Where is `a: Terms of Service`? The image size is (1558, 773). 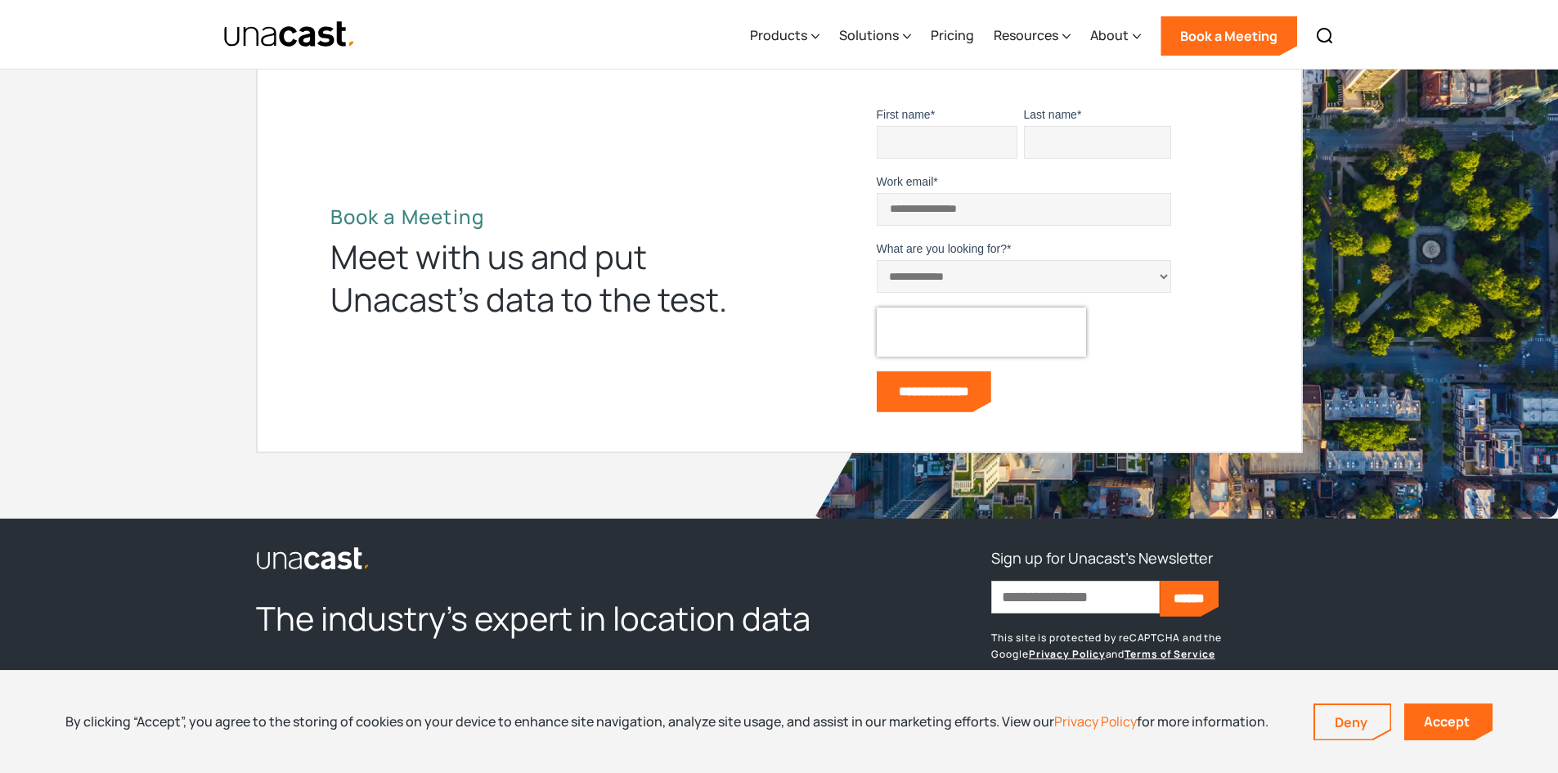 a: Terms of Service is located at coordinates (1169, 653).